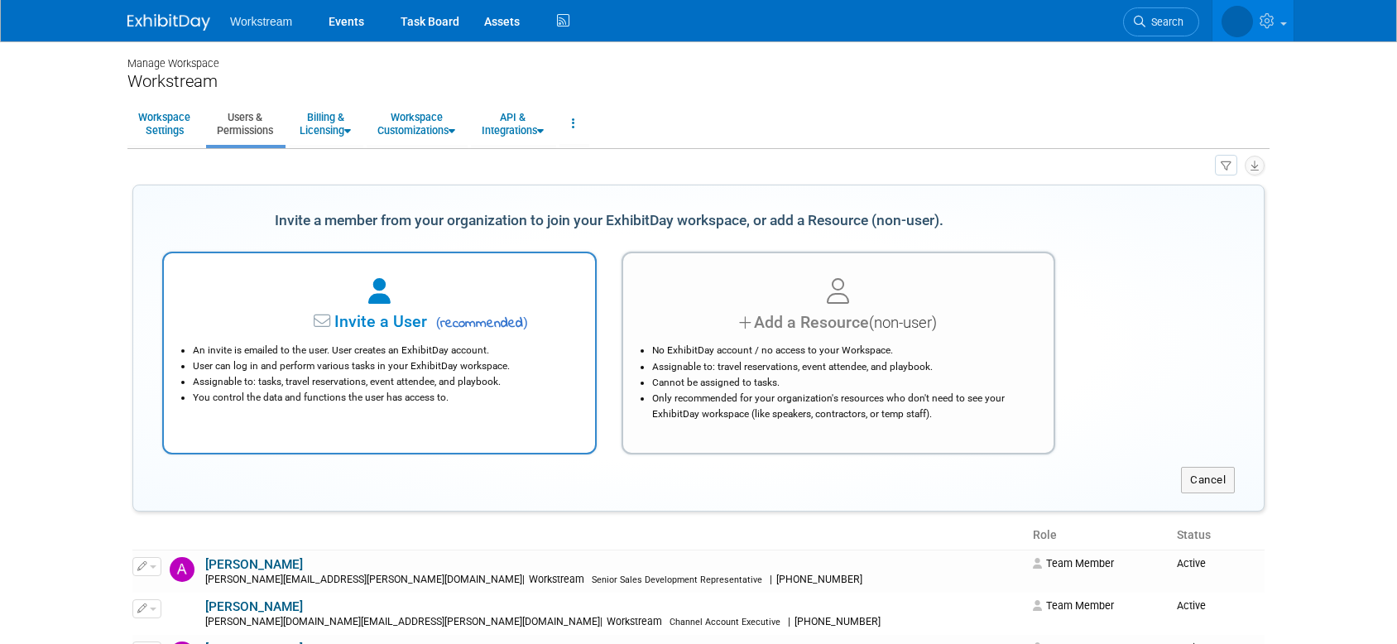 This screenshot has height=644, width=1397. I want to click on span: Invite a User, so click(329, 321).